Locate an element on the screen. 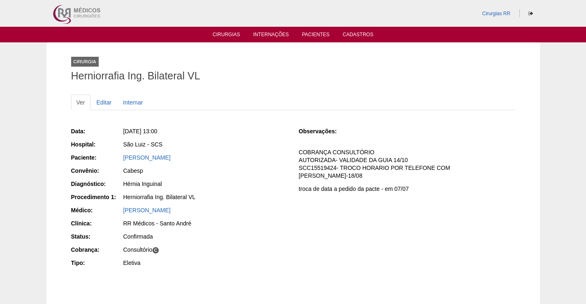 The height and width of the screenshot is (304, 586). div: Convênio: is located at coordinates (97, 171).